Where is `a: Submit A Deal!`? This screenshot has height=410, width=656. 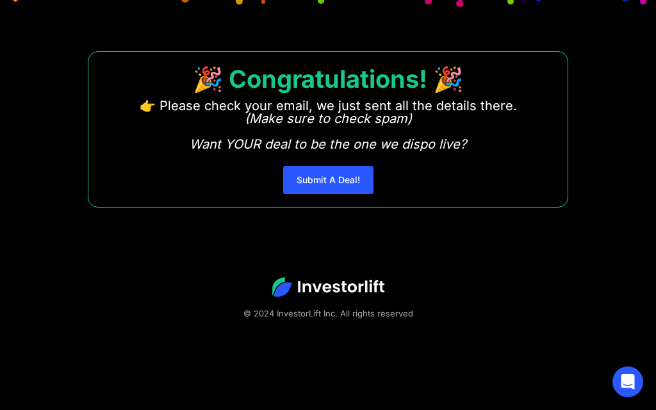
a: Submit A Deal! is located at coordinates (328, 180).